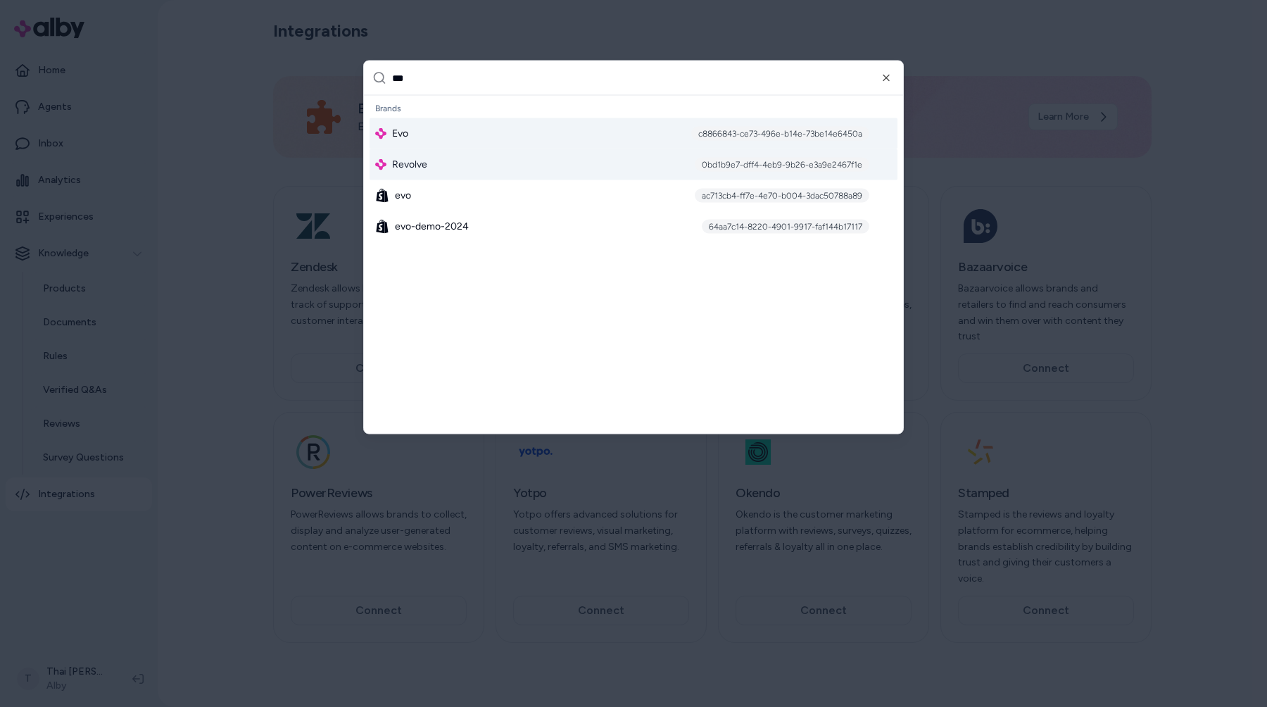  Describe the element at coordinates (400, 134) in the screenshot. I see `span: Evo` at that location.